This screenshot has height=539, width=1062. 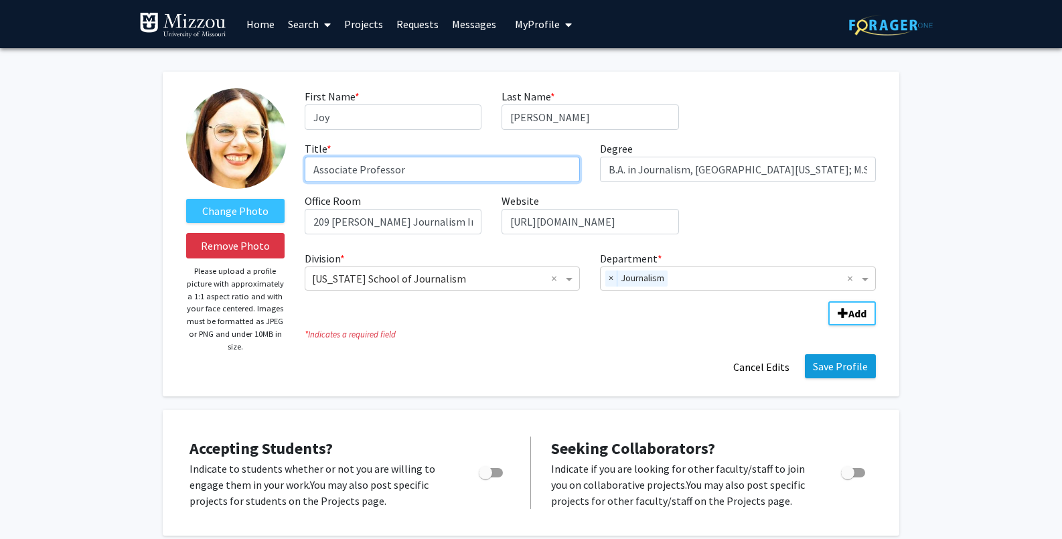 What do you see at coordinates (738, 271) in the screenshot?
I see `div: Department` at bounding box center [738, 271].